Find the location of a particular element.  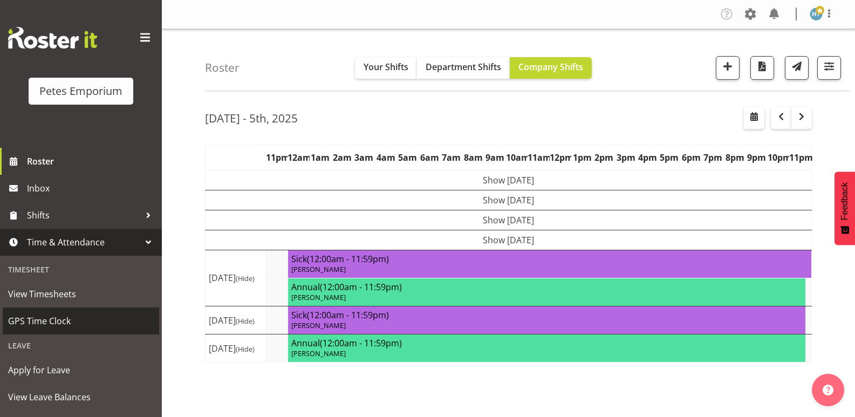

span: Apply for Leave is located at coordinates (81, 370).